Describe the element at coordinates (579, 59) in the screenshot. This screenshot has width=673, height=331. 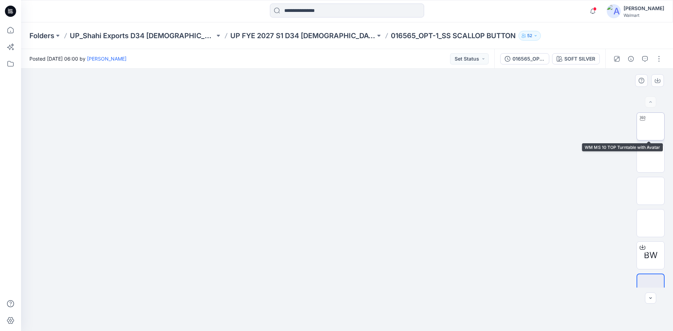
I see `div: SOFT SILVER` at that location.